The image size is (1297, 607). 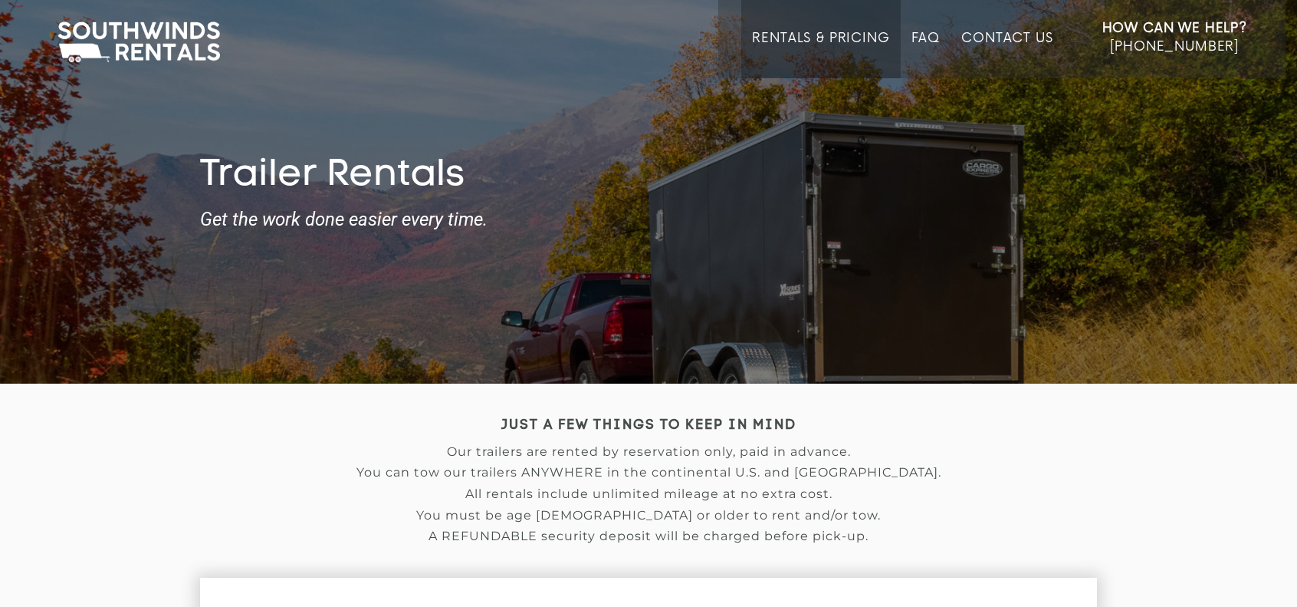 I want to click on img: Southwinds Rentals Logo, so click(x=139, y=42).